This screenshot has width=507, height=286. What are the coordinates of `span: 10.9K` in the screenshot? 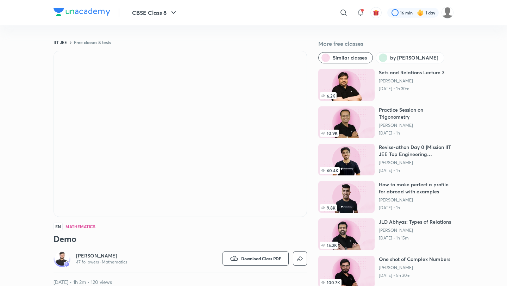 It's located at (329, 133).